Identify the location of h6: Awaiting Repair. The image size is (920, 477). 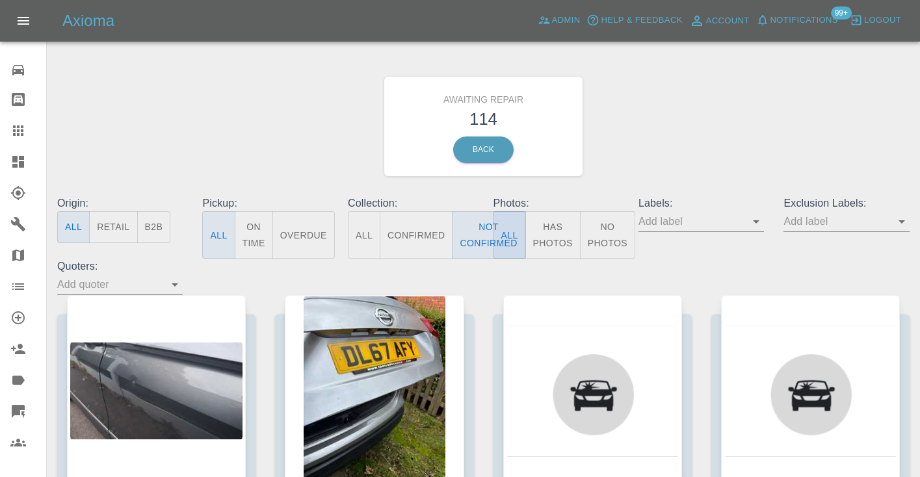
(483, 96).